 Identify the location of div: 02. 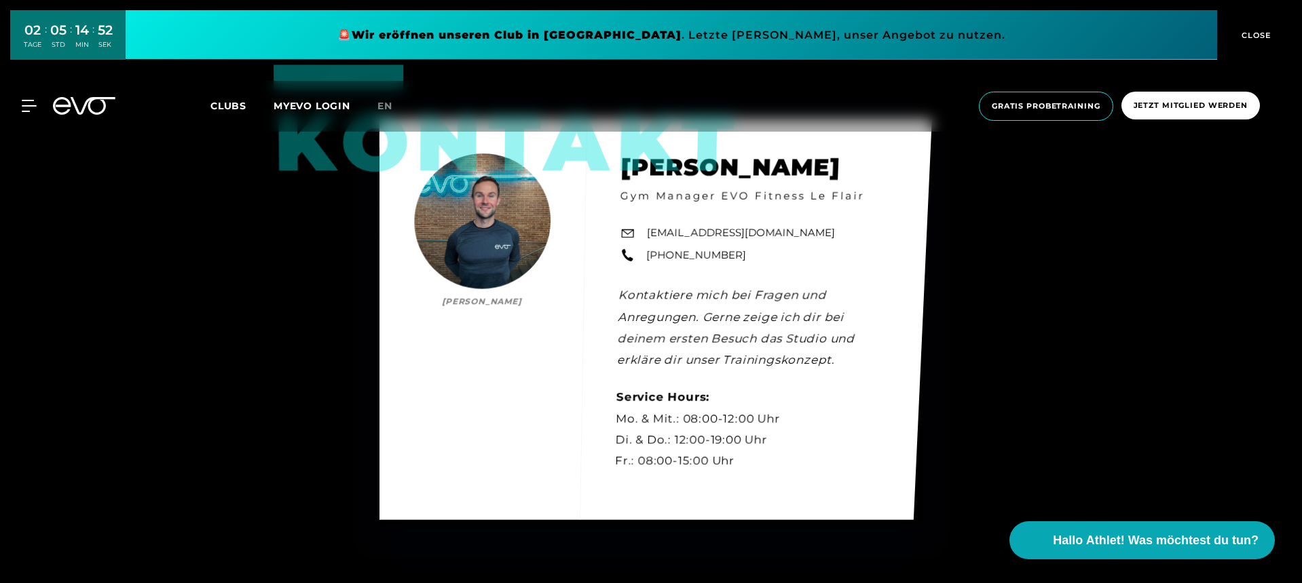
(33, 30).